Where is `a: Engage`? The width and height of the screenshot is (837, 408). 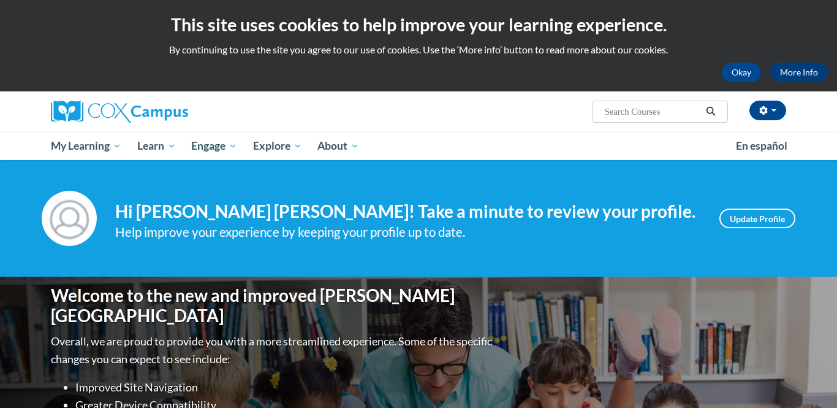
a: Engage is located at coordinates (214, 146).